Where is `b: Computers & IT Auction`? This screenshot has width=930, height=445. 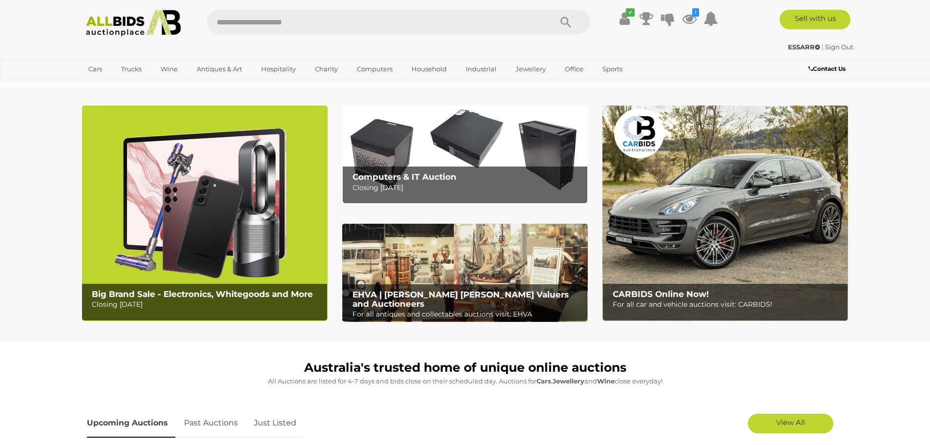
b: Computers & IT Auction is located at coordinates (404, 177).